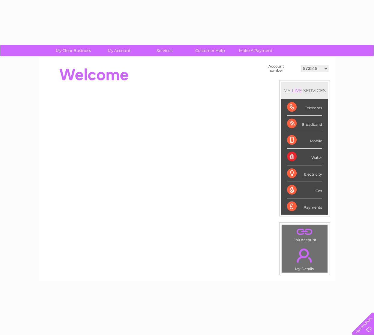  I want to click on div: Mobile, so click(305, 140).